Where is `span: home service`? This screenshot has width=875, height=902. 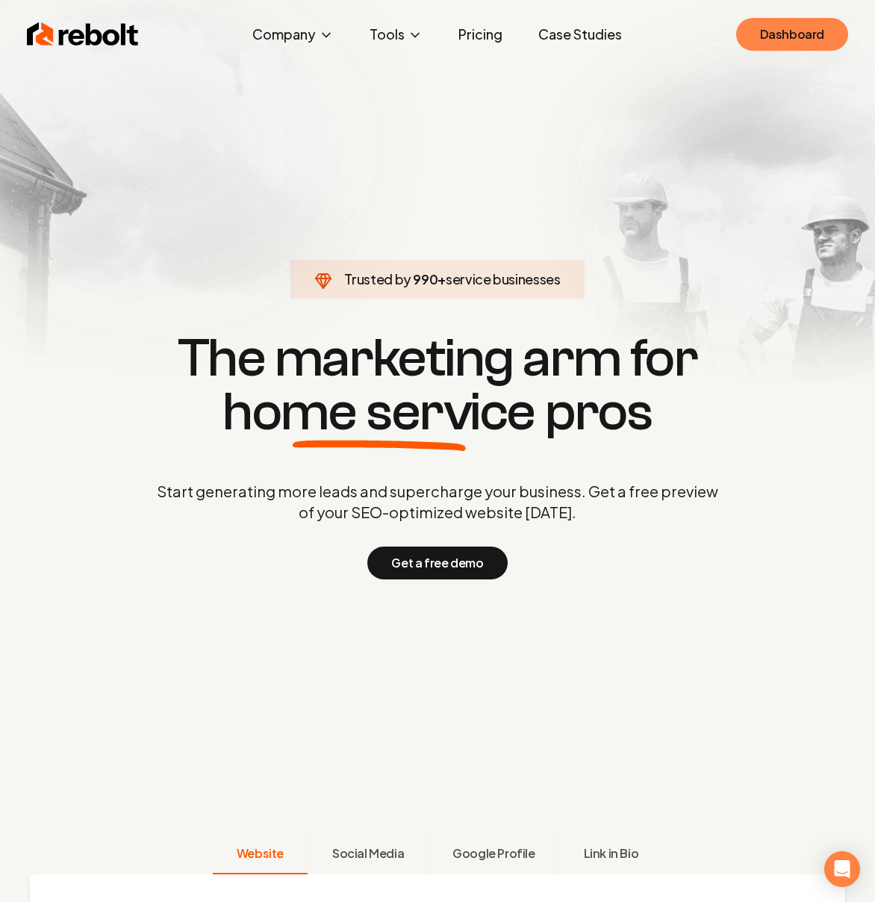 span: home service is located at coordinates (378, 412).